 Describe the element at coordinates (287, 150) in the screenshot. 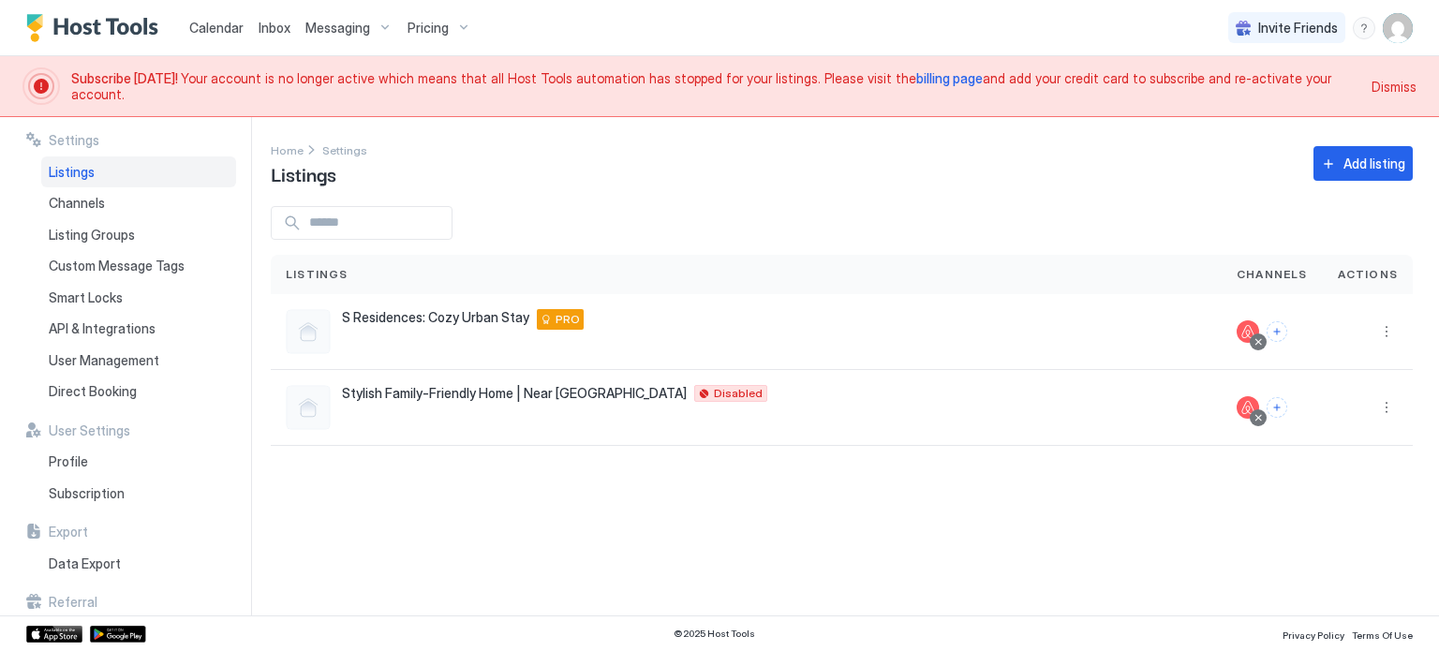

I see `span: Home` at that location.